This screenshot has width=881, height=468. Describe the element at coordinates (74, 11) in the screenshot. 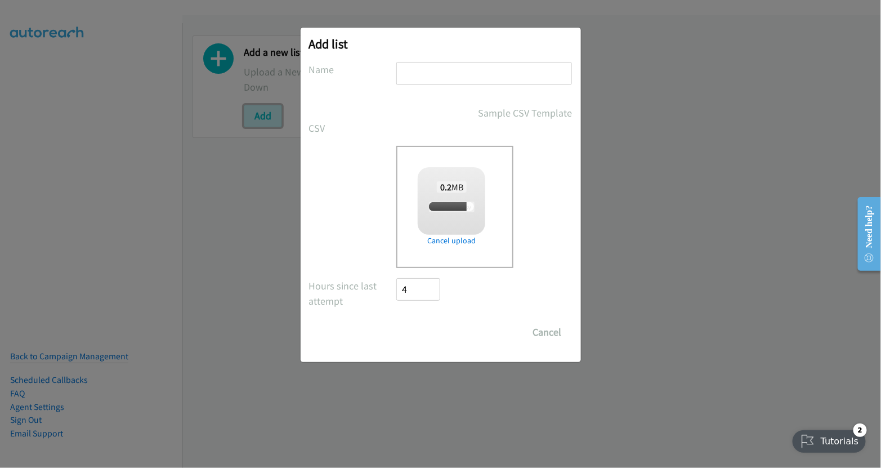

I see `upt-list-badge: 2` at that location.